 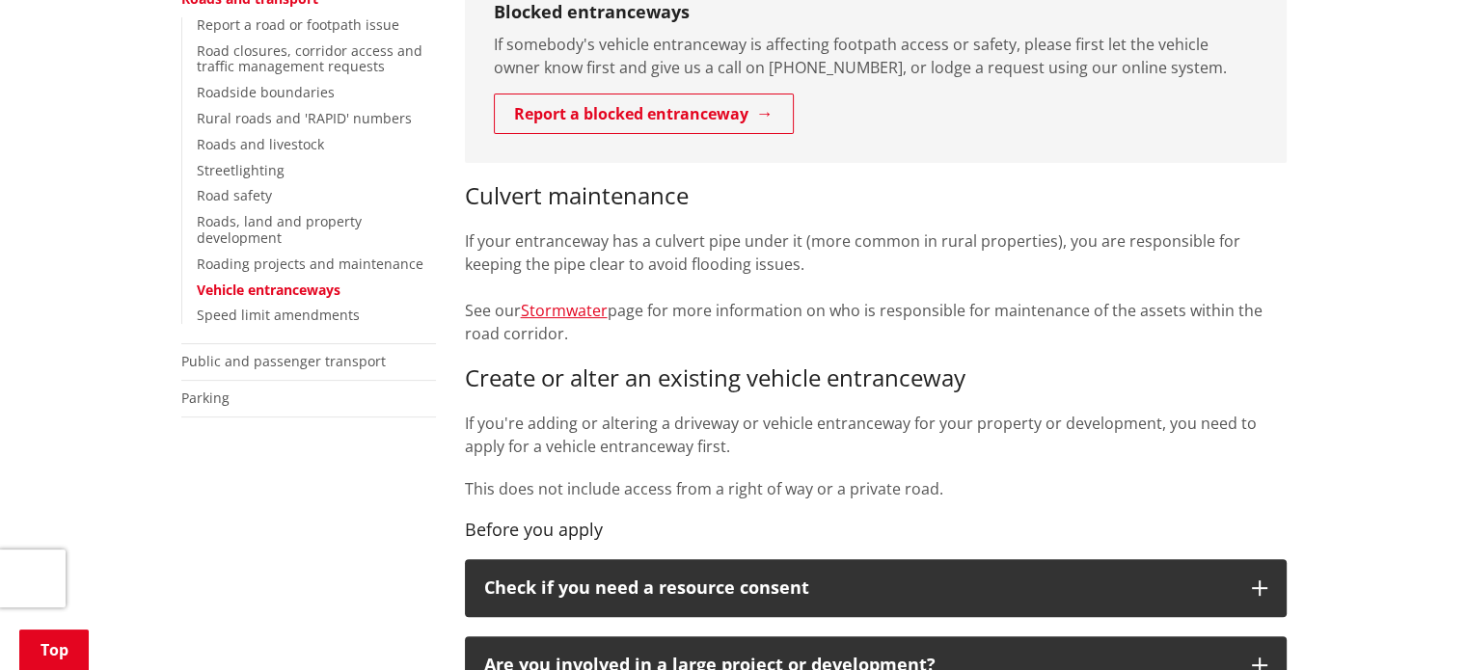 What do you see at coordinates (279, 230) in the screenshot?
I see `a: Roads, land and property development` at bounding box center [279, 230].